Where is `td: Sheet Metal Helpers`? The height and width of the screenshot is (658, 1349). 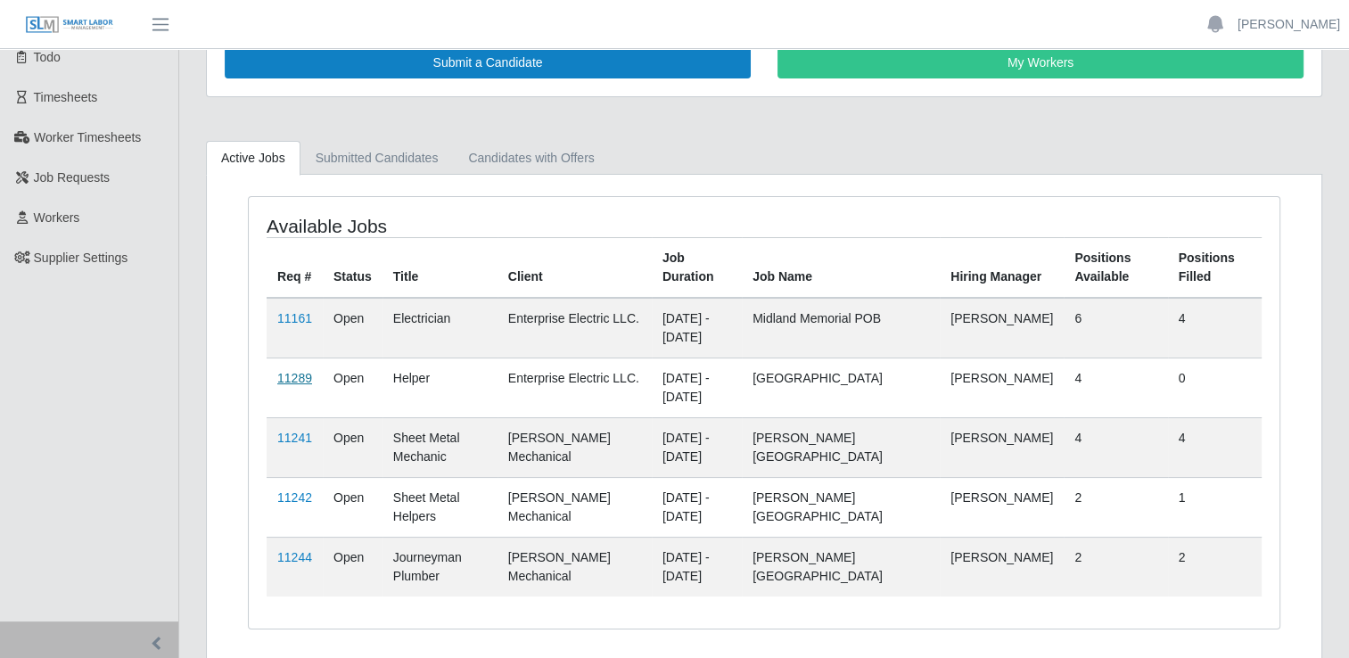 td: Sheet Metal Helpers is located at coordinates (440, 507).